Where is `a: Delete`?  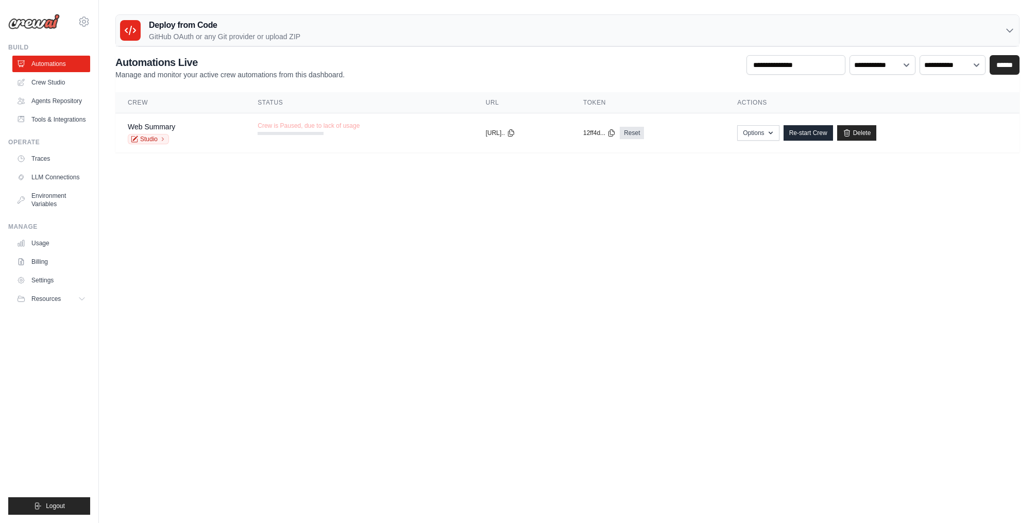 a: Delete is located at coordinates (857, 133).